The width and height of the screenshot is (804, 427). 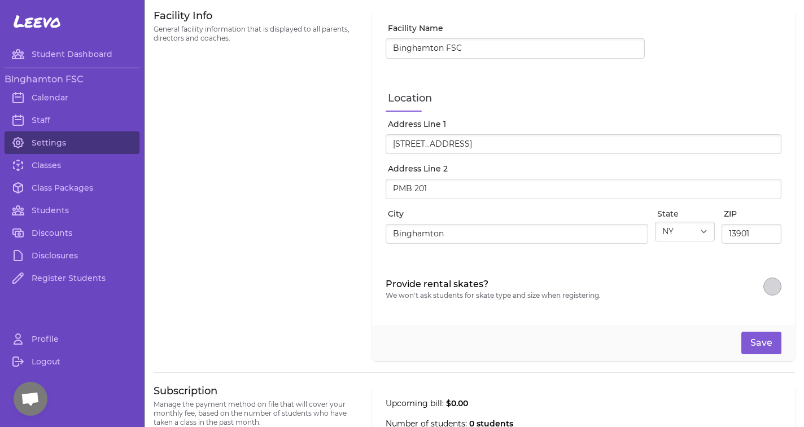 I want to click on a: Student Dashboard, so click(x=72, y=54).